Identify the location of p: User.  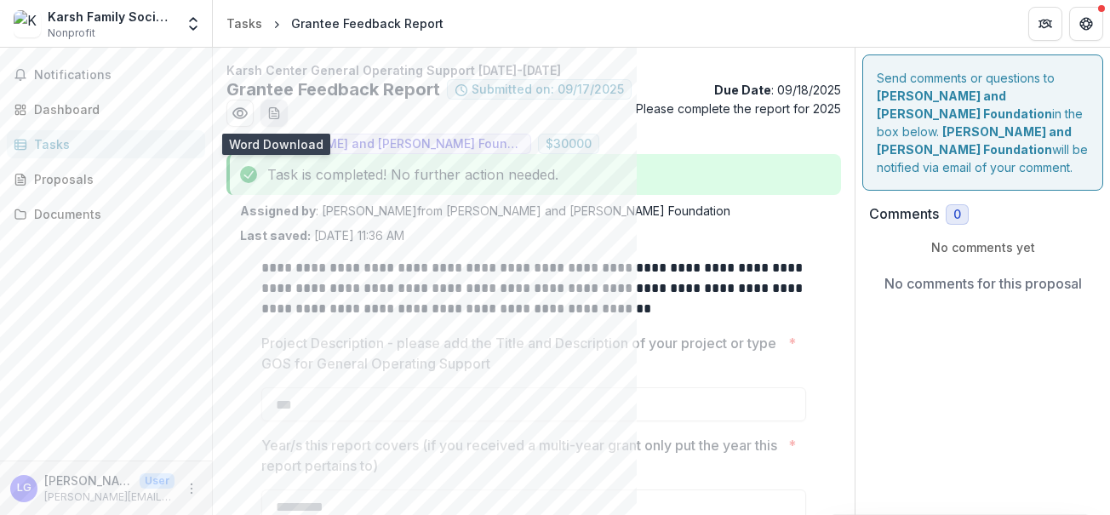
(157, 481).